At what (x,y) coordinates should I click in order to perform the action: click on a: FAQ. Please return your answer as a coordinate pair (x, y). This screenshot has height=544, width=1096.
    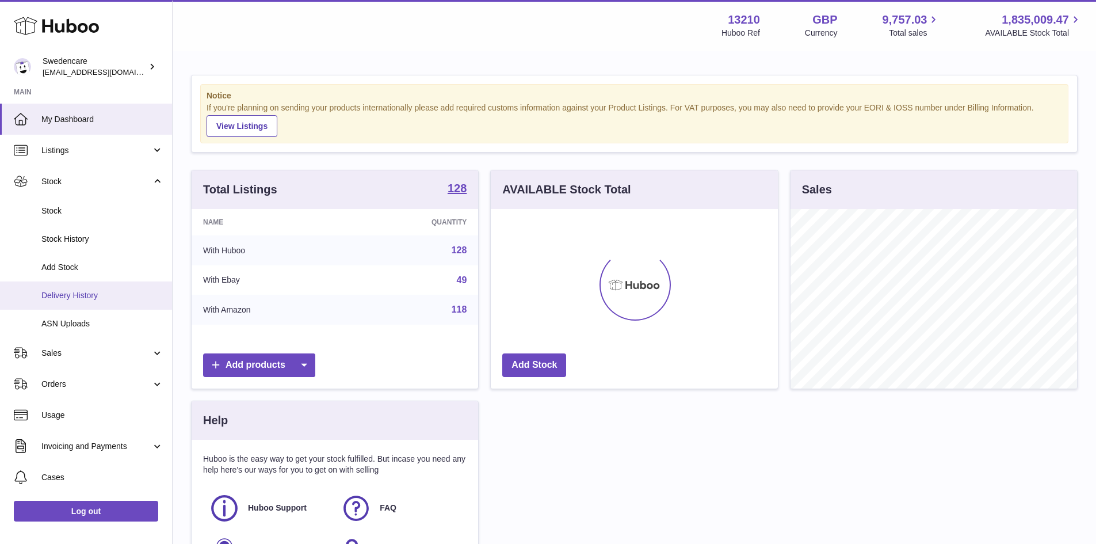
    Looking at the image, I should click on (401, 508).